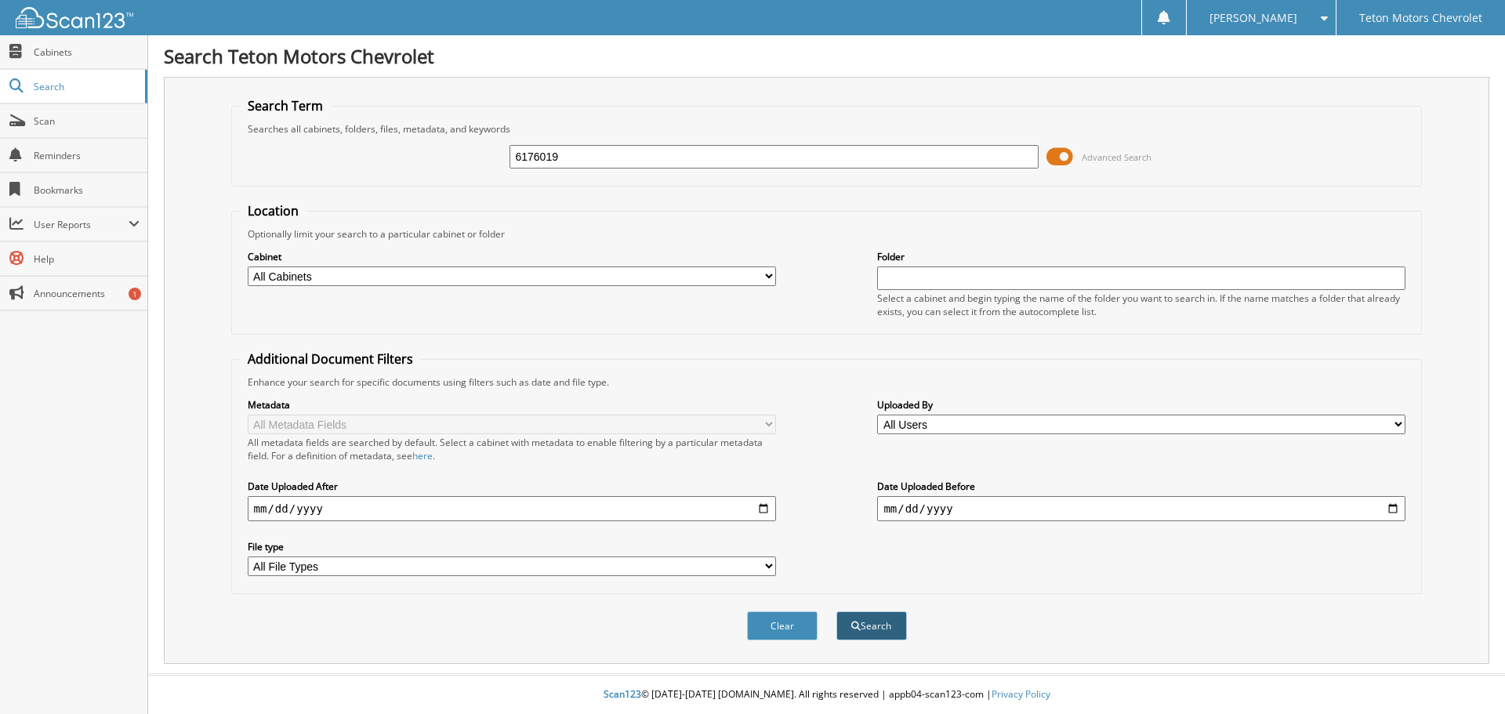 The width and height of the screenshot is (1505, 714). I want to click on div: Searches all cabinets, folders, files, metadata, and keywords, so click(827, 129).